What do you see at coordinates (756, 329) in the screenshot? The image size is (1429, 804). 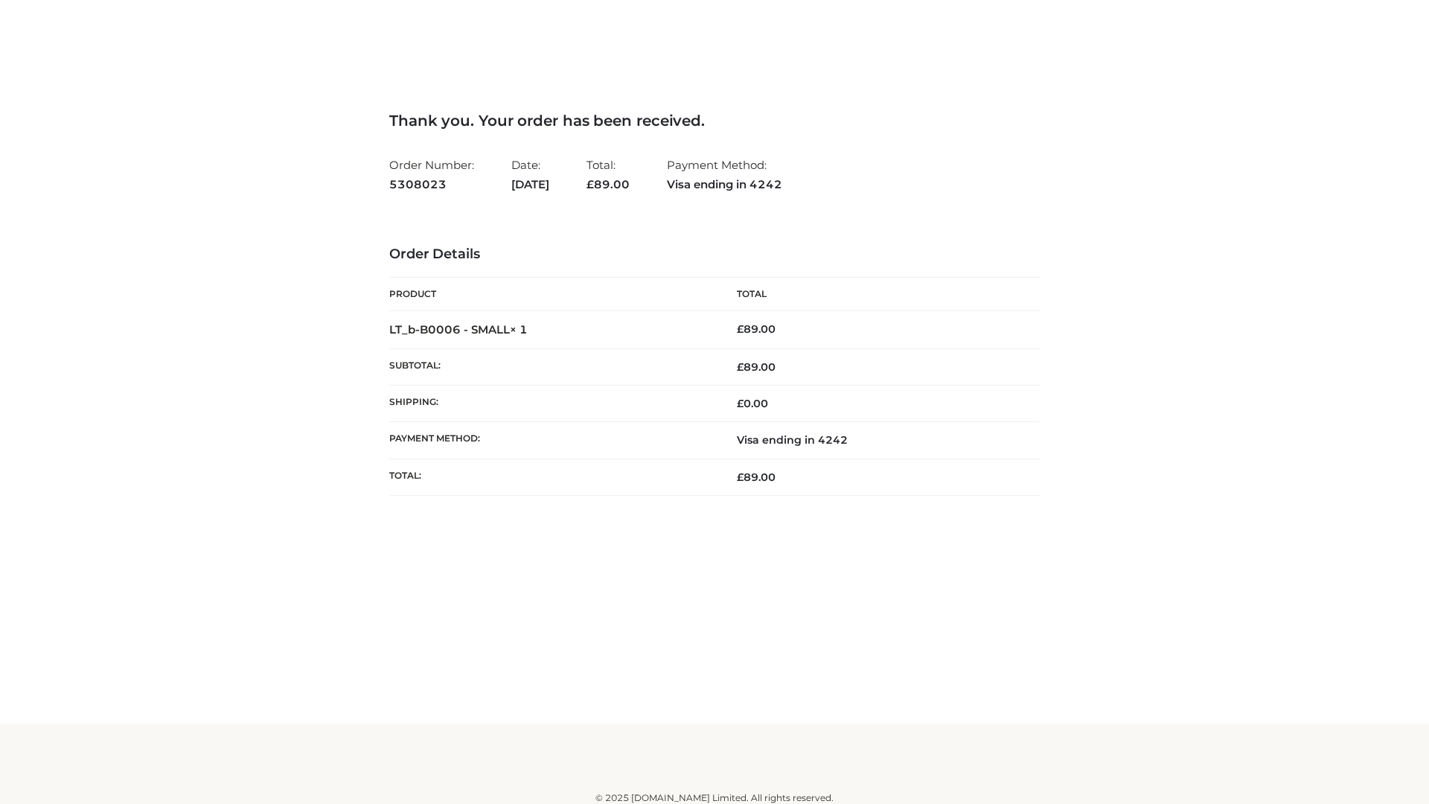 I see `bdi: 89.00` at bounding box center [756, 329].